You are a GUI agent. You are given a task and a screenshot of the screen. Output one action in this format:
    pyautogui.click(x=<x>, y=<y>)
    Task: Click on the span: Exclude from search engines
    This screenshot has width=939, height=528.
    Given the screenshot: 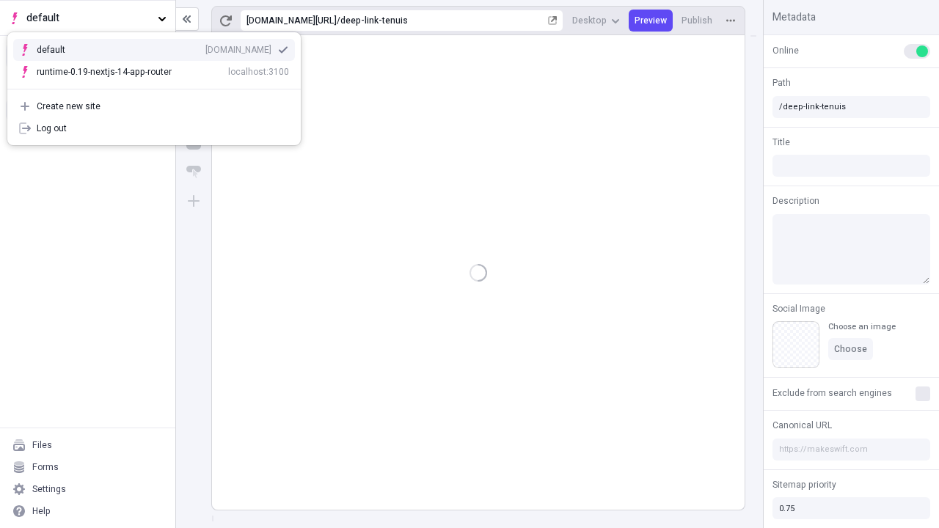 What is the action you would take?
    pyautogui.click(x=832, y=393)
    